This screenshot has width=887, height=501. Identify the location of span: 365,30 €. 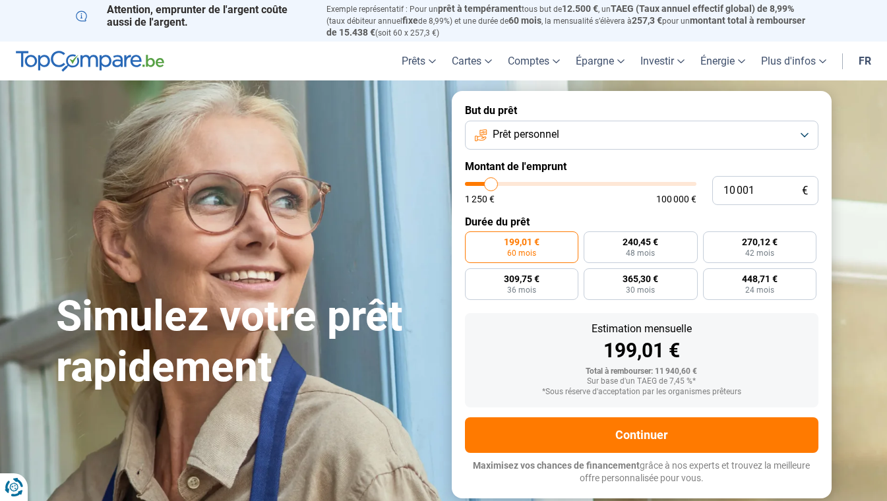
(641, 279).